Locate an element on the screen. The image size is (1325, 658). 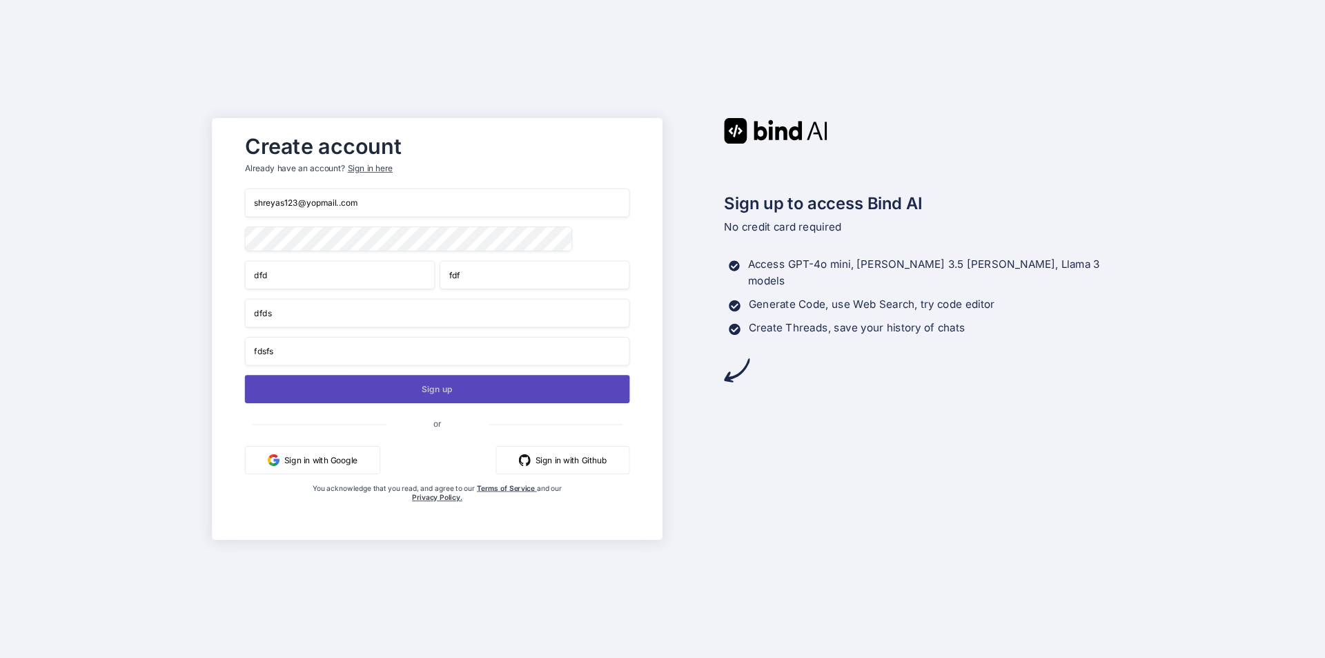
div: Sign in here is located at coordinates (370, 168).